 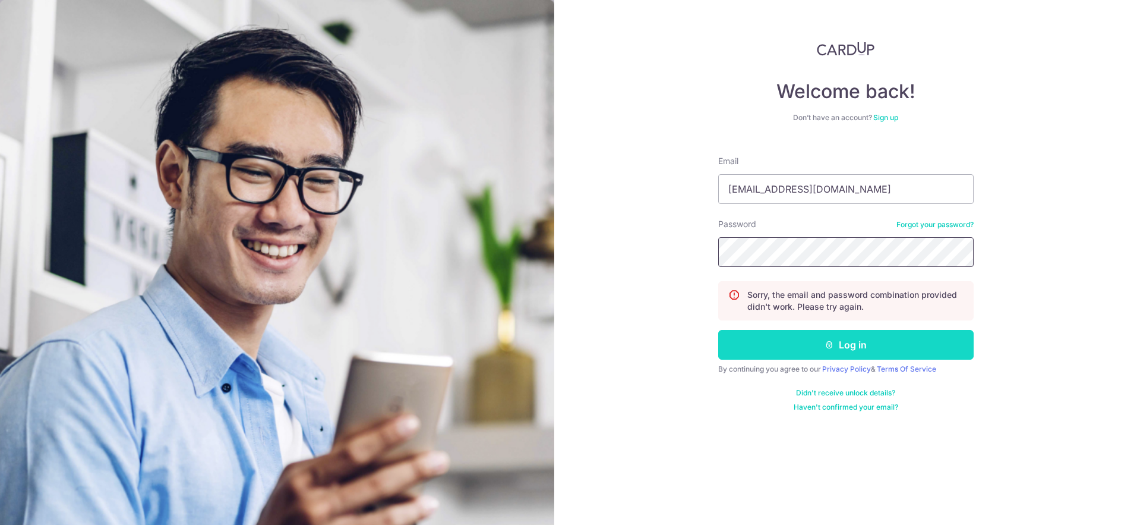 I want to click on img: CardUp Logo, so click(x=846, y=49).